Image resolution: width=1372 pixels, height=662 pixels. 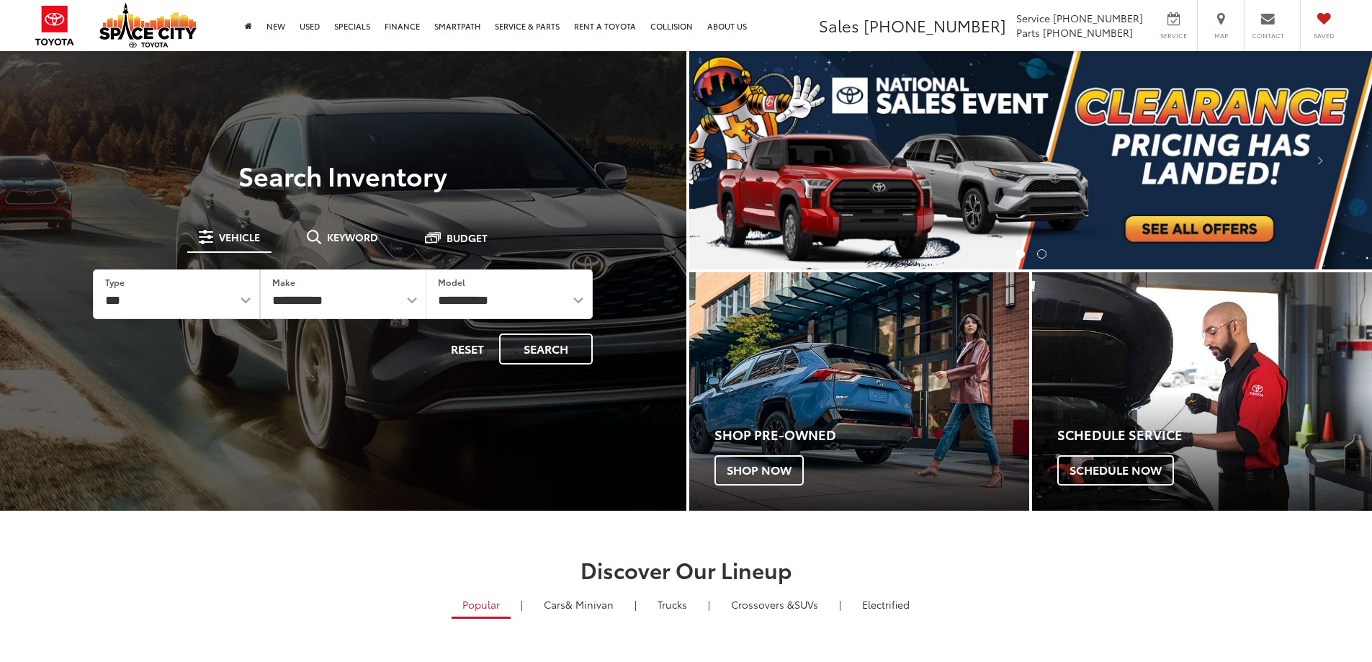 What do you see at coordinates (859, 391) in the screenshot?
I see `a: Shop Pre-Owned Shop Now` at bounding box center [859, 391].